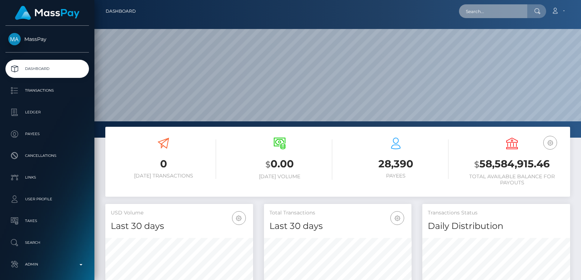 This screenshot has height=280, width=581. What do you see at coordinates (47, 243) in the screenshot?
I see `a: Search` at bounding box center [47, 243].